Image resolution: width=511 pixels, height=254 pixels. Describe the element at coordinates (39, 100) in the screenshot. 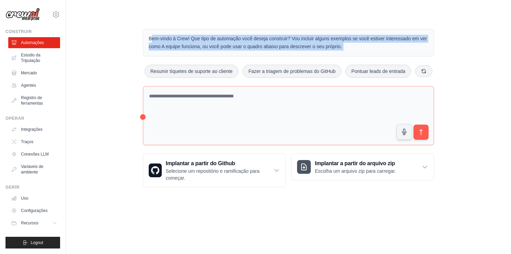

I see `font: Registro de ferramentas` at that location.